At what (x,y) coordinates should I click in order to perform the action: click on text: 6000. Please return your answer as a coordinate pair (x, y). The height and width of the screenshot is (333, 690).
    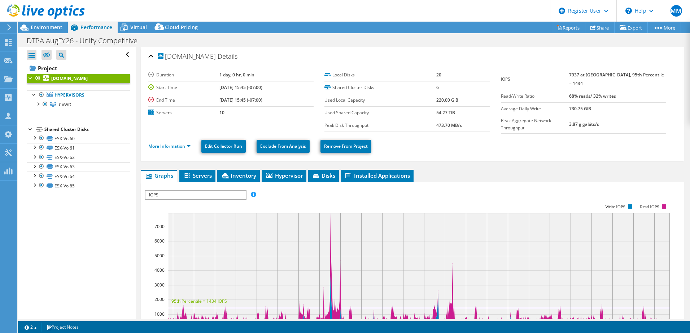
    Looking at the image, I should click on (159, 241).